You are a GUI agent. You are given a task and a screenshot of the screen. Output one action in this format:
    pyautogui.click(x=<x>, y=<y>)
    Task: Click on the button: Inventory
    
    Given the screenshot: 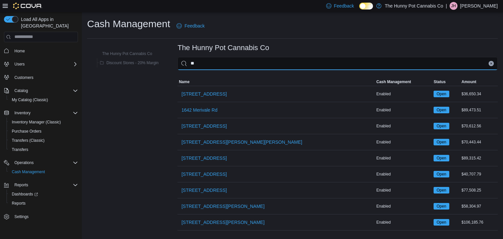 What is the action you would take?
    pyautogui.click(x=41, y=113)
    